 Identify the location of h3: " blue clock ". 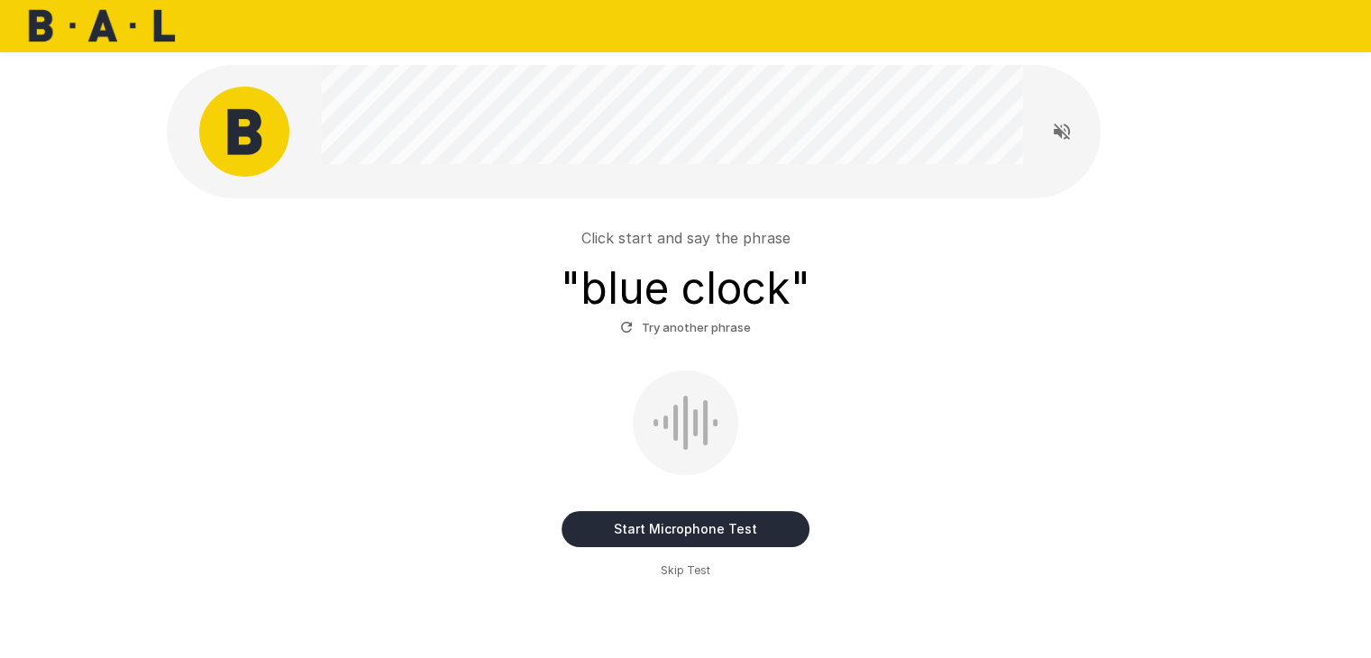
(685, 289).